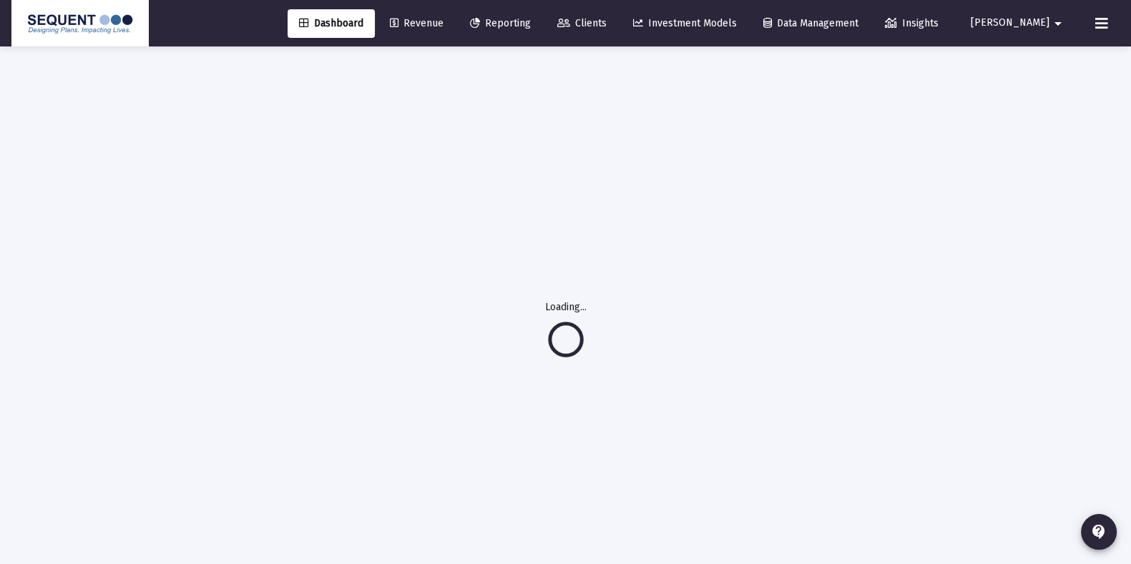  Describe the element at coordinates (500, 24) in the screenshot. I see `a: Reporting` at that location.